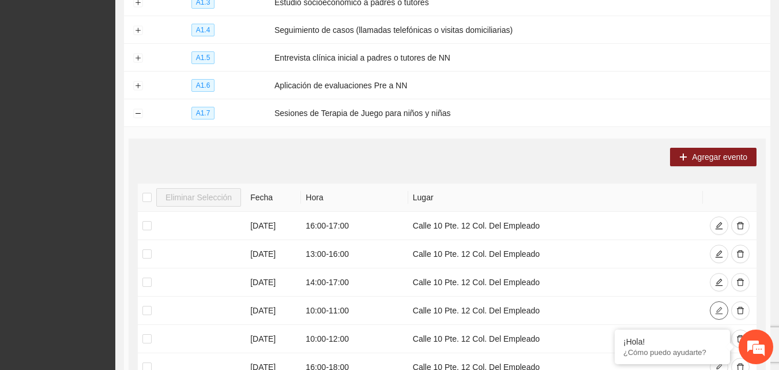  Describe the element at coordinates (672, 341) in the screenshot. I see `div: ¡Hola!` at that location.